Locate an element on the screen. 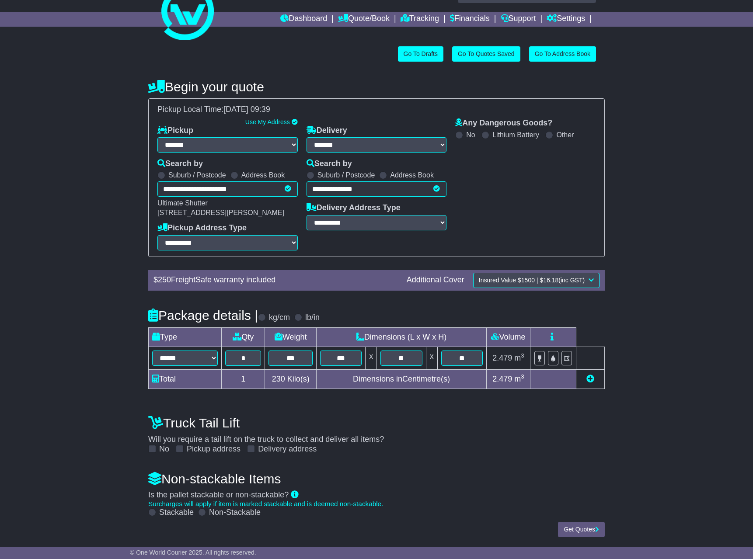  label: Stackable is located at coordinates (176, 513).